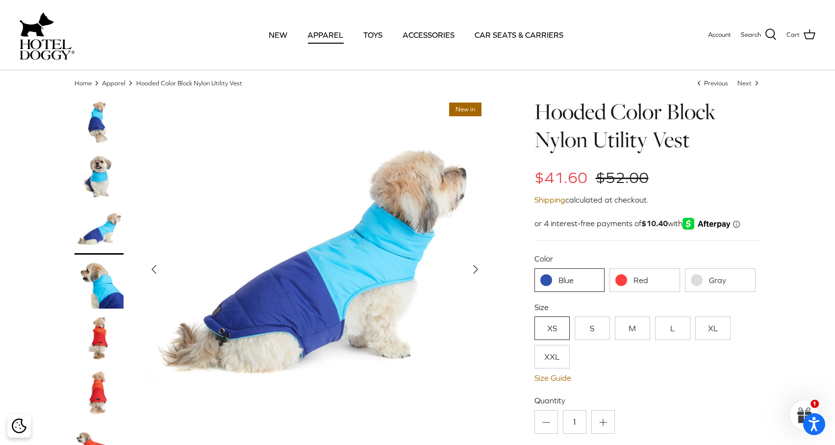  What do you see at coordinates (570, 280) in the screenshot?
I see `a: Blue` at bounding box center [570, 280].